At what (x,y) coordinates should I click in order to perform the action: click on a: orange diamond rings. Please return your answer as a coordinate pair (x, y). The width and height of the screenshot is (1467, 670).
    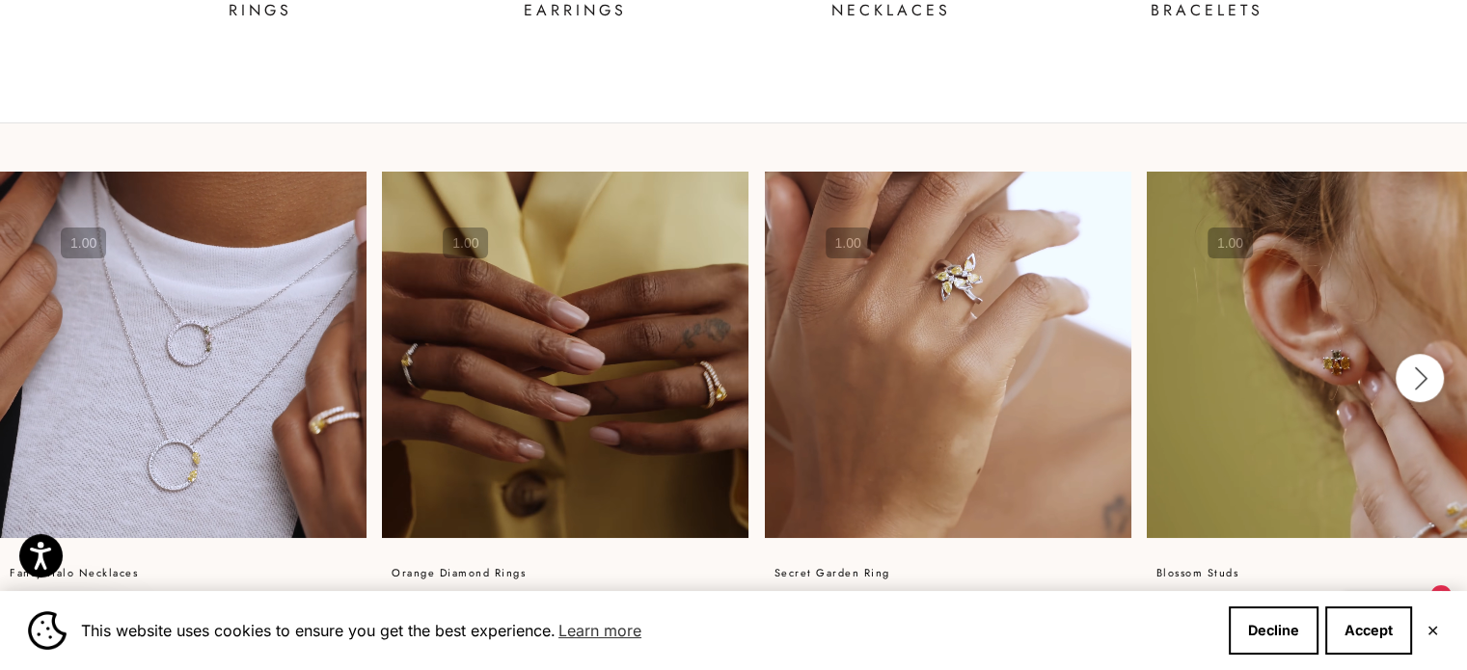
    Looking at the image, I should click on (565, 378).